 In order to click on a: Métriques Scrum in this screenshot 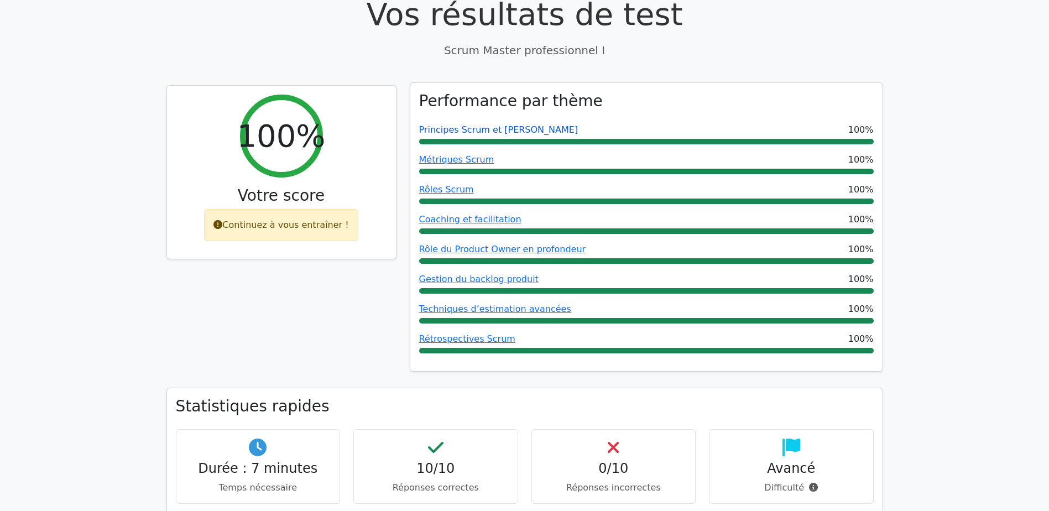, I will do `click(457, 159)`.